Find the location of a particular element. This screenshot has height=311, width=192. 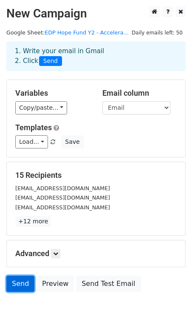

a: EDP Hope Fund Y2 - Accelera... is located at coordinates (87, 32).